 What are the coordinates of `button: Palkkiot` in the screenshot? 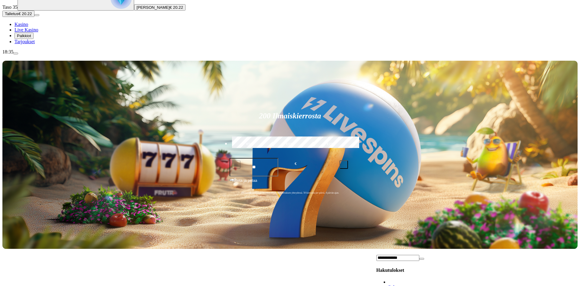 It's located at (24, 36).